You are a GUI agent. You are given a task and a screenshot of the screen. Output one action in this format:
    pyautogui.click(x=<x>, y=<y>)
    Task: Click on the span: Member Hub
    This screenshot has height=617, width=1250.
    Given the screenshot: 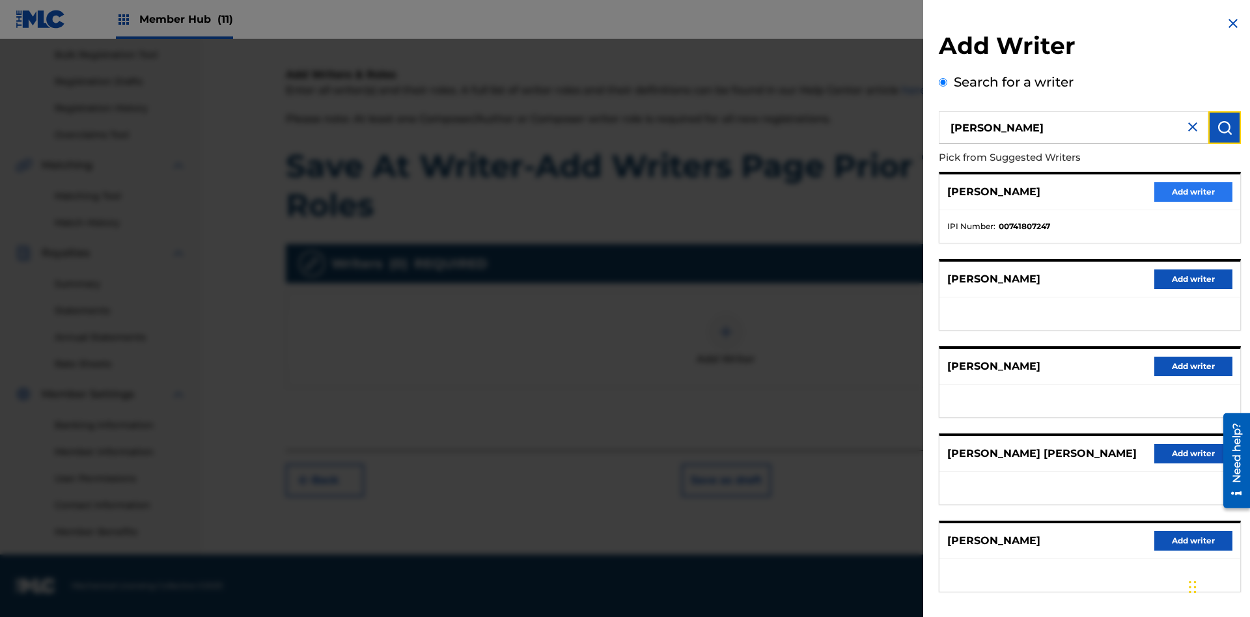 What is the action you would take?
    pyautogui.click(x=186, y=19)
    